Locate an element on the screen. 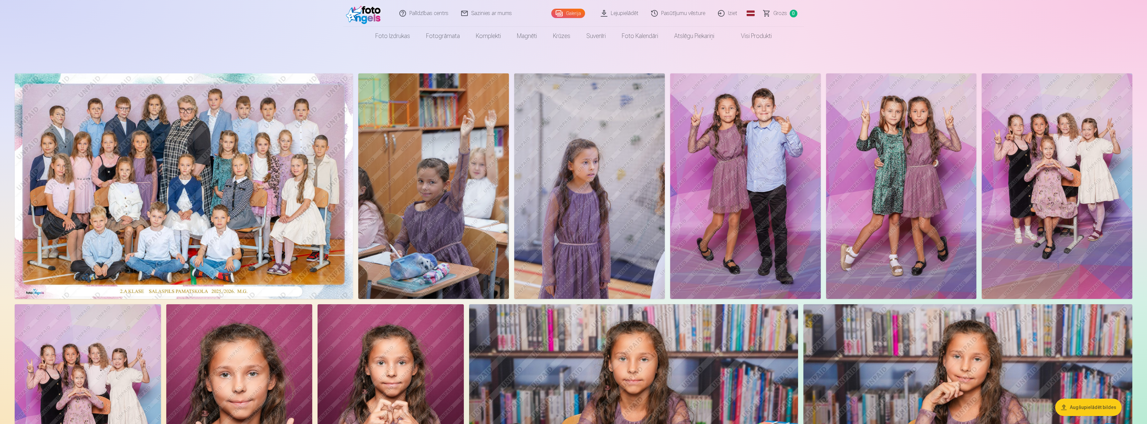 The width and height of the screenshot is (1147, 424). img: /fa1 is located at coordinates (365, 13).